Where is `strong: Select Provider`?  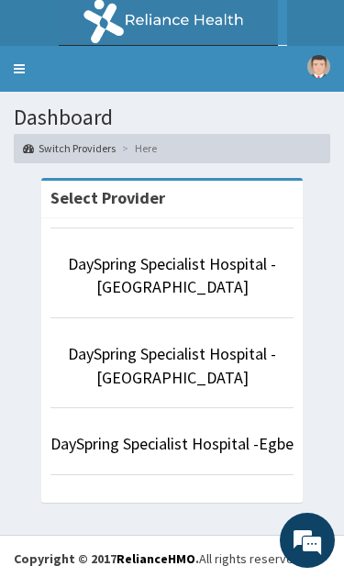
strong: Select Provider is located at coordinates (107, 197).